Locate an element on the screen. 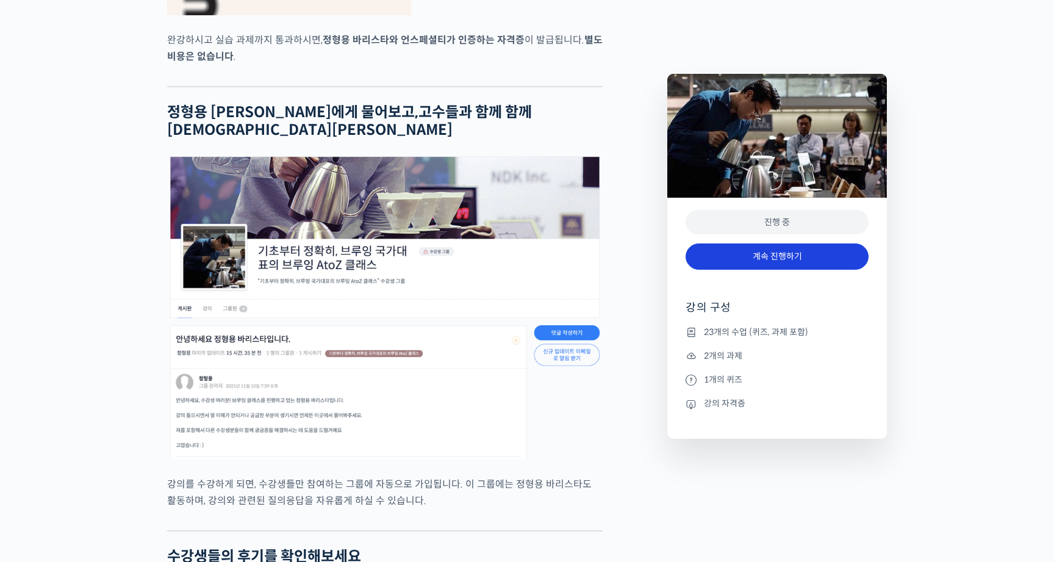 This screenshot has height=562, width=1054. span: 대화 is located at coordinates (119, 411).